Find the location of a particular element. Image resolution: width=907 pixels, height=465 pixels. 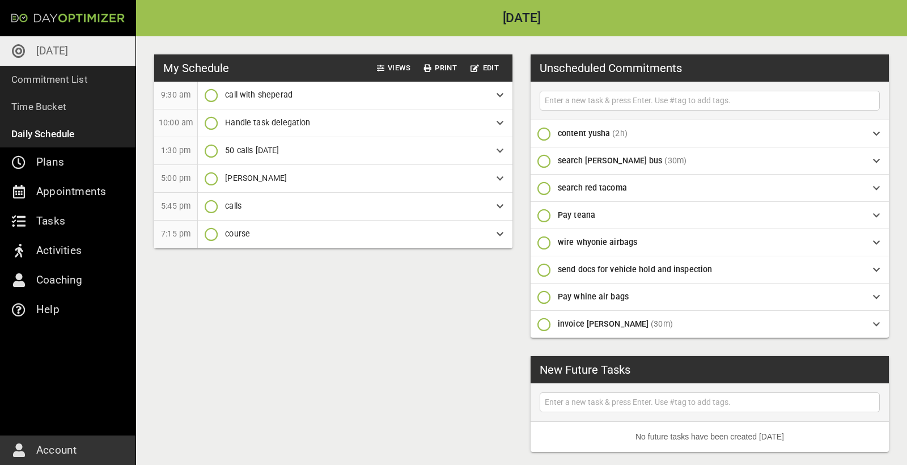

button: Views is located at coordinates (394, 68).